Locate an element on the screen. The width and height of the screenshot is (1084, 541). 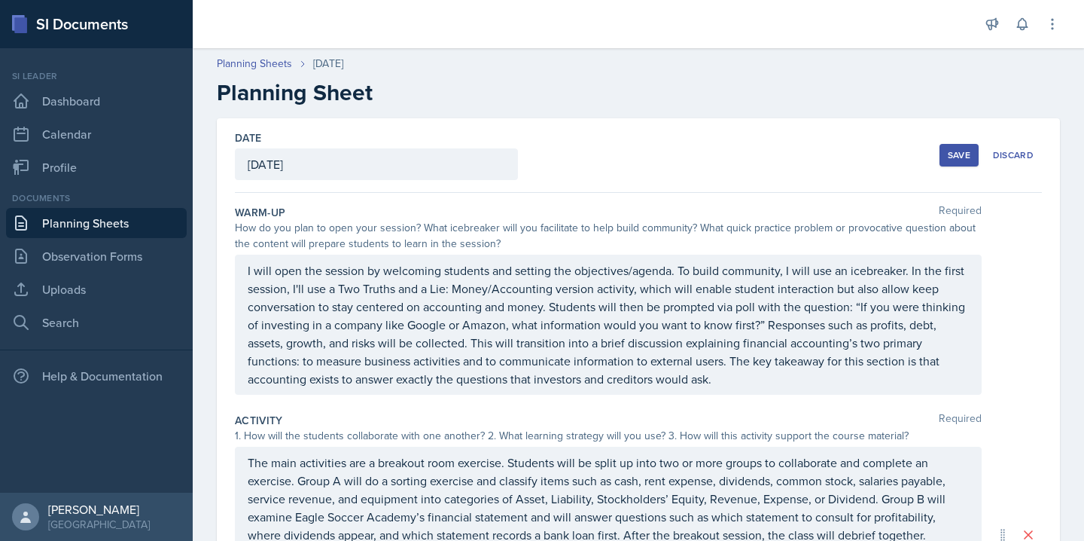
button: Discard is located at coordinates (1013, 155).